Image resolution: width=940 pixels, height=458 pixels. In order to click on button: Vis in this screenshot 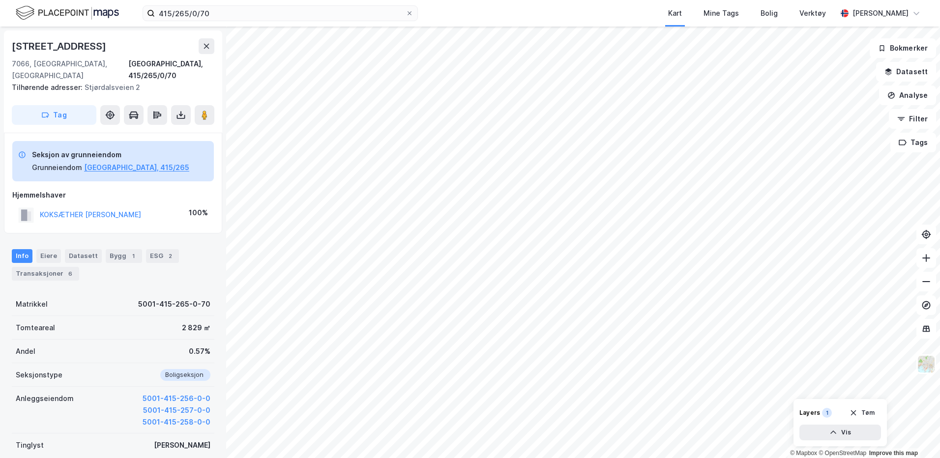, I will do `click(840, 432)`.